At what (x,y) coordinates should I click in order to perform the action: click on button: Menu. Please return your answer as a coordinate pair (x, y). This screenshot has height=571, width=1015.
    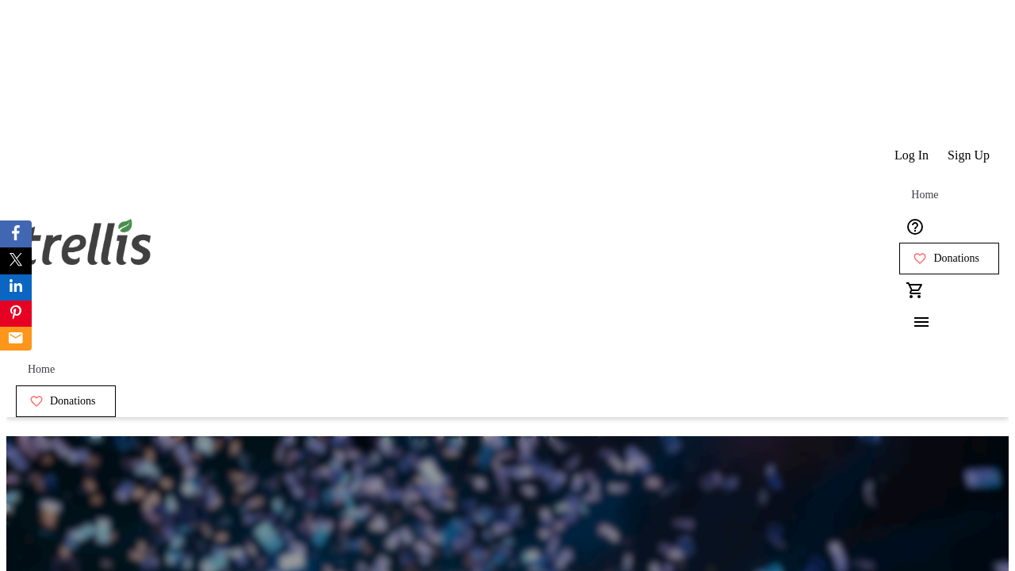
    Looking at the image, I should click on (915, 322).